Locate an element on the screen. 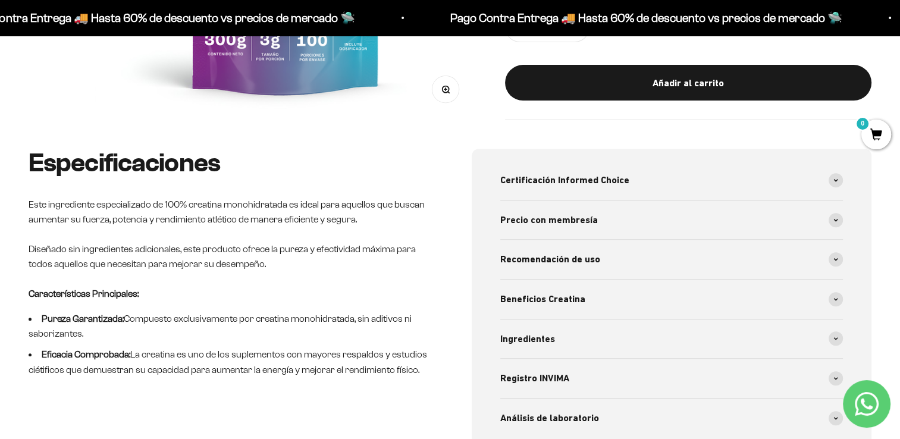  div: Añadir al carrito is located at coordinates (688, 83).